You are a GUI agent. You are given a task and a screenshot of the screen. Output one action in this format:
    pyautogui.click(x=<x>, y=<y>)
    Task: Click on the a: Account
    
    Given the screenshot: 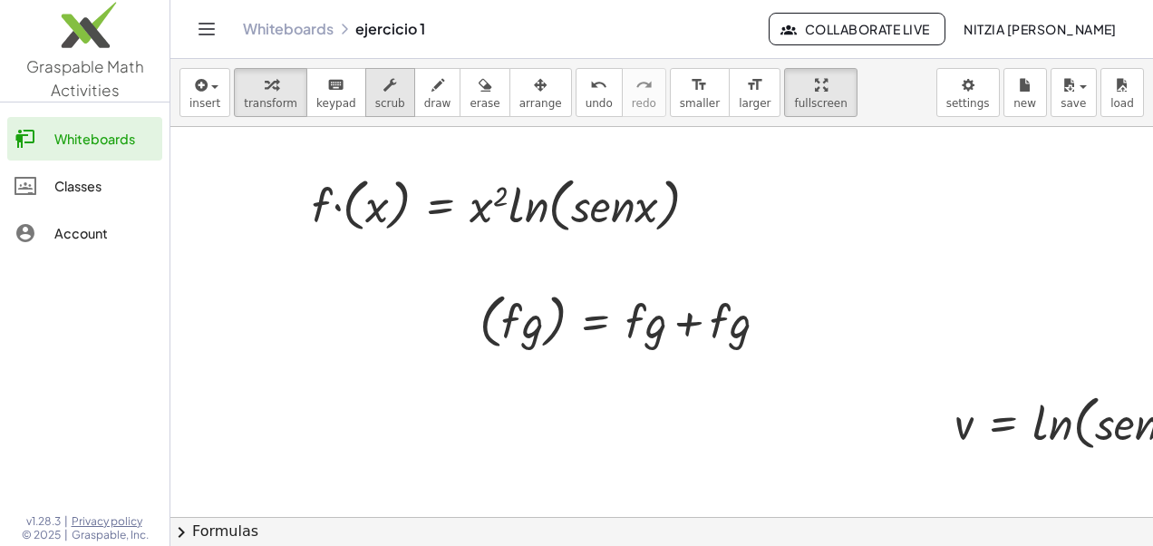 What is the action you would take?
    pyautogui.click(x=84, y=233)
    